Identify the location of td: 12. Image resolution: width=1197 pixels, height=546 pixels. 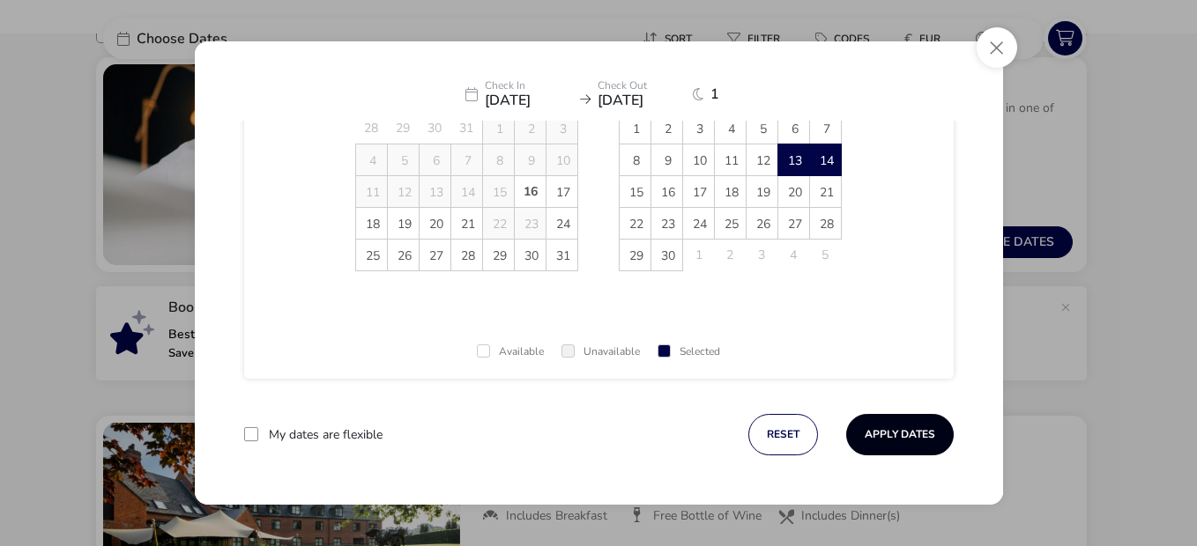
(404, 192).